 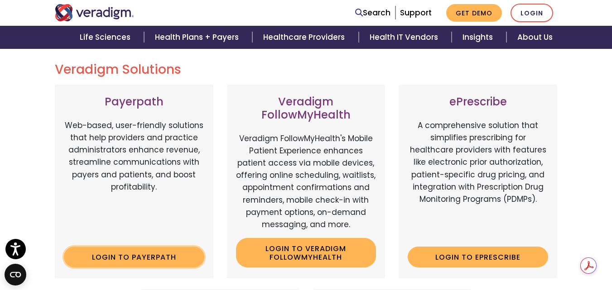 I want to click on a: About Us, so click(x=535, y=37).